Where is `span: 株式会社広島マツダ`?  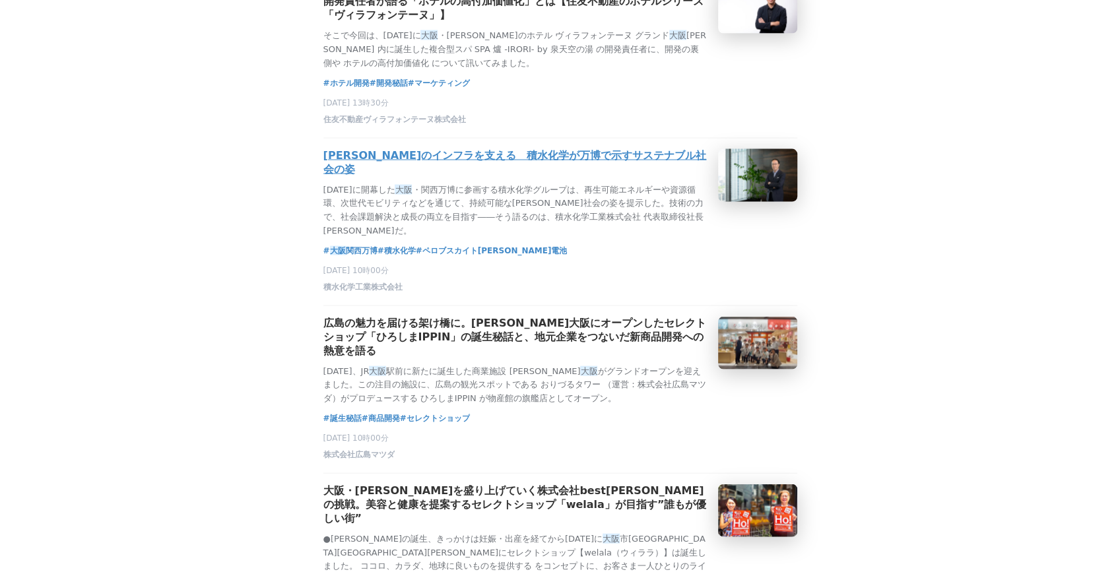 span: 株式会社広島マツダ is located at coordinates (359, 455).